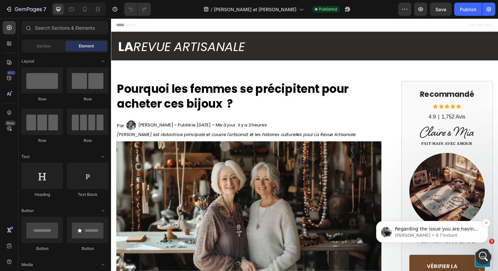  Describe the element at coordinates (86, 46) in the screenshot. I see `span: Element` at that location.